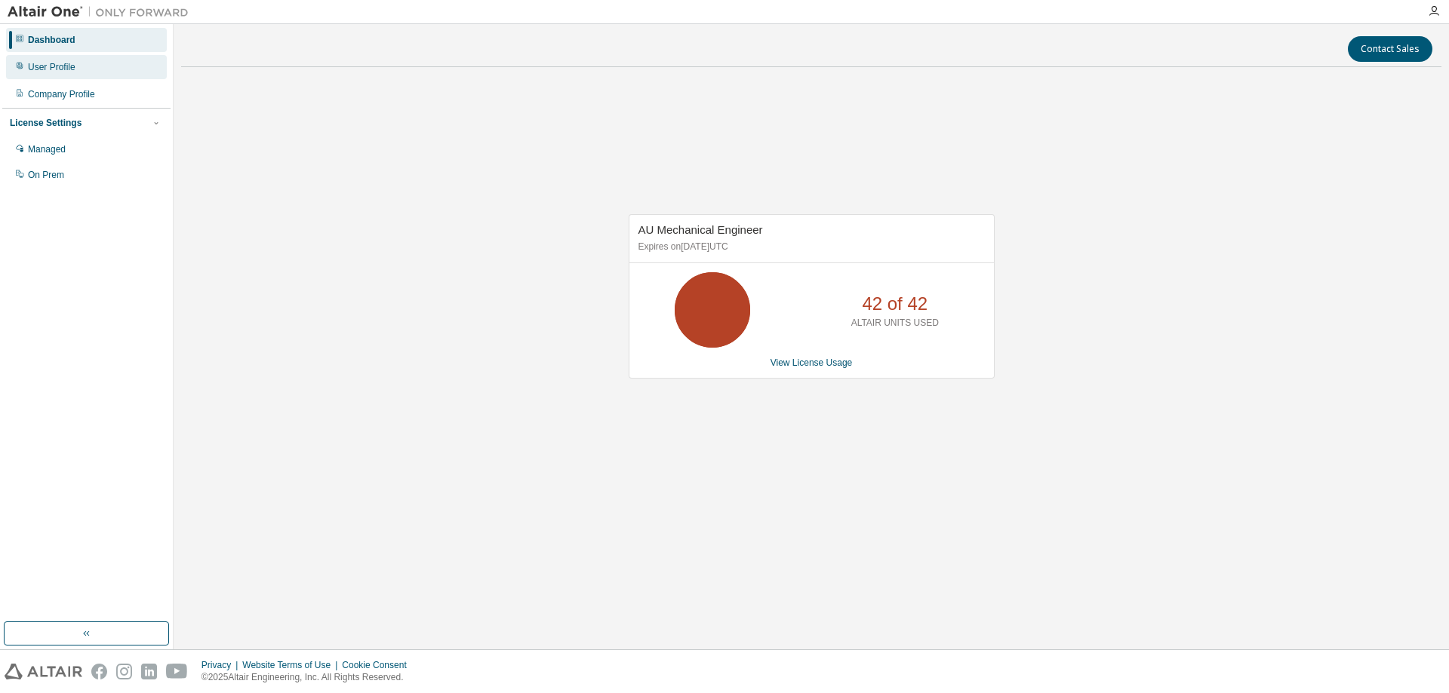 This screenshot has height=693, width=1449. Describe the element at coordinates (222, 666) in the screenshot. I see `div: Privacy` at that location.